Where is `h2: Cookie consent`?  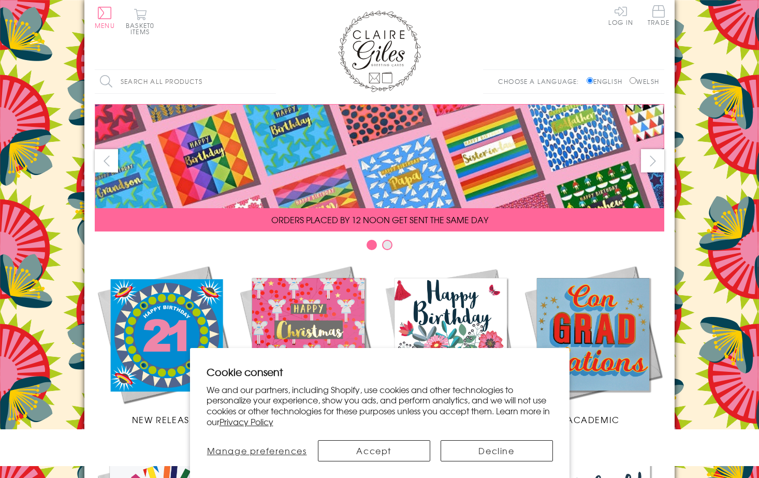 h2: Cookie consent is located at coordinates (380, 372).